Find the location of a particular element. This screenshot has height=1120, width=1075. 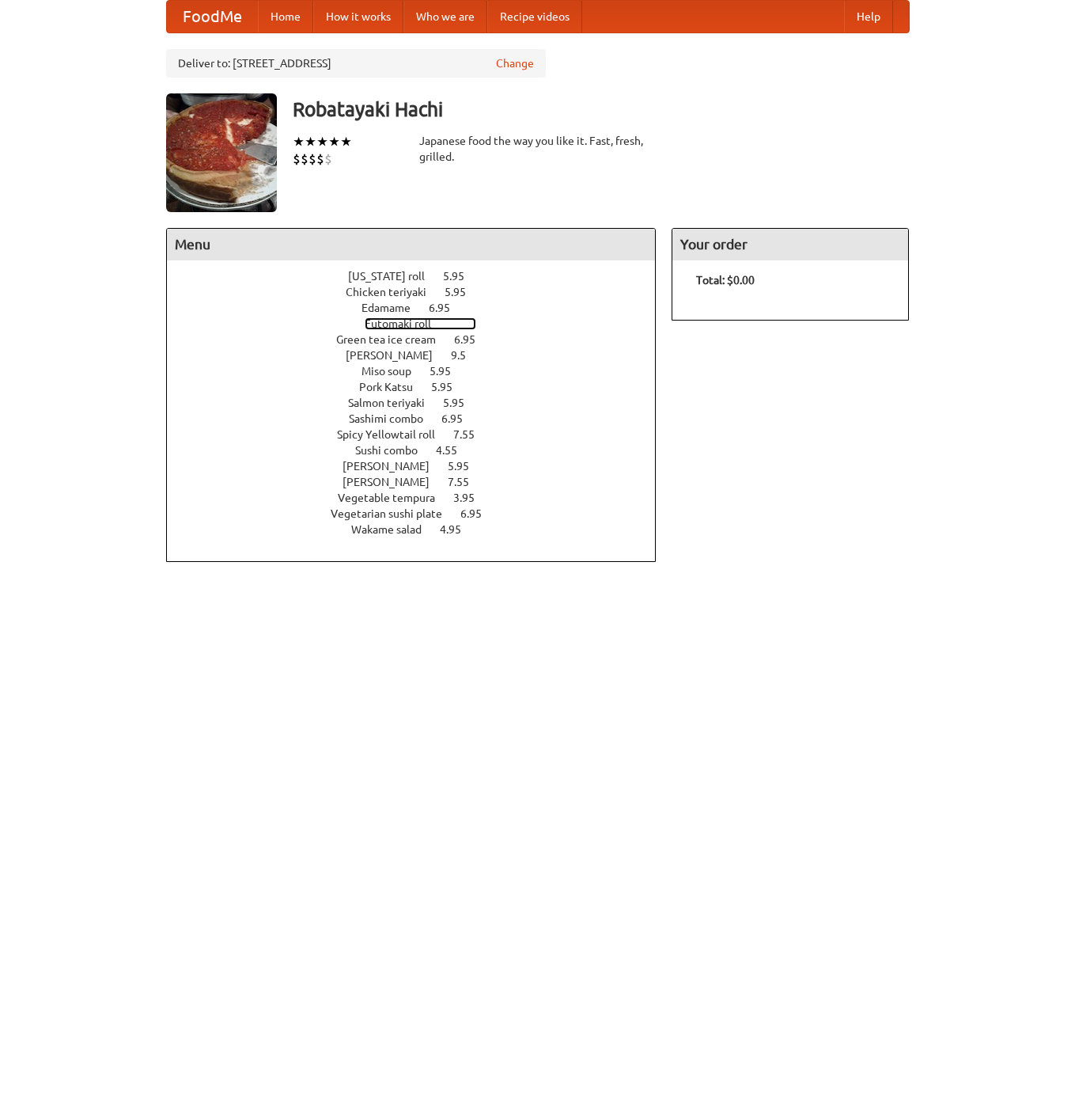

h4: Your order is located at coordinates (791, 244).